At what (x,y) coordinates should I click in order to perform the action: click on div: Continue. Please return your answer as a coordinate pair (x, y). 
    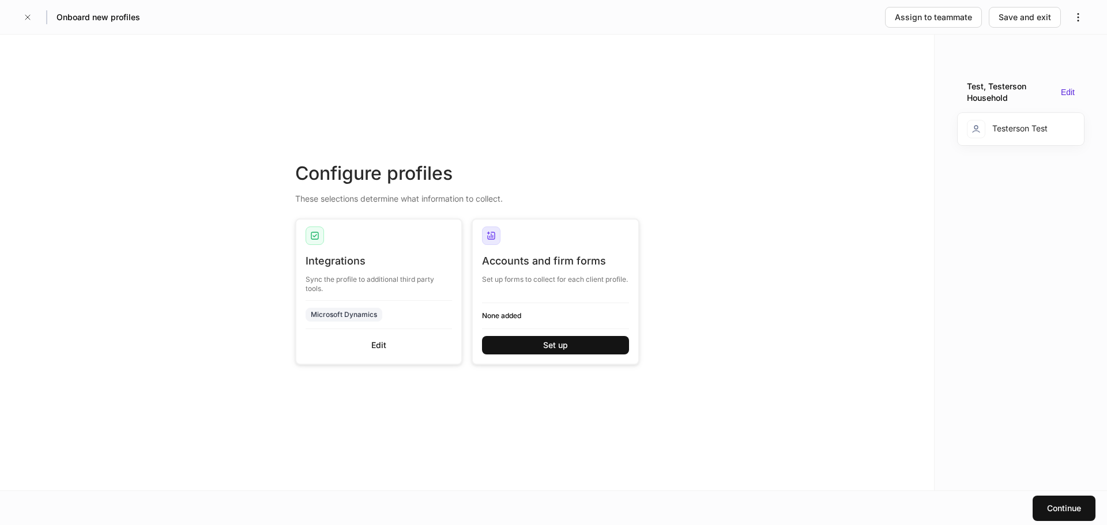
    Looking at the image, I should click on (1064, 508).